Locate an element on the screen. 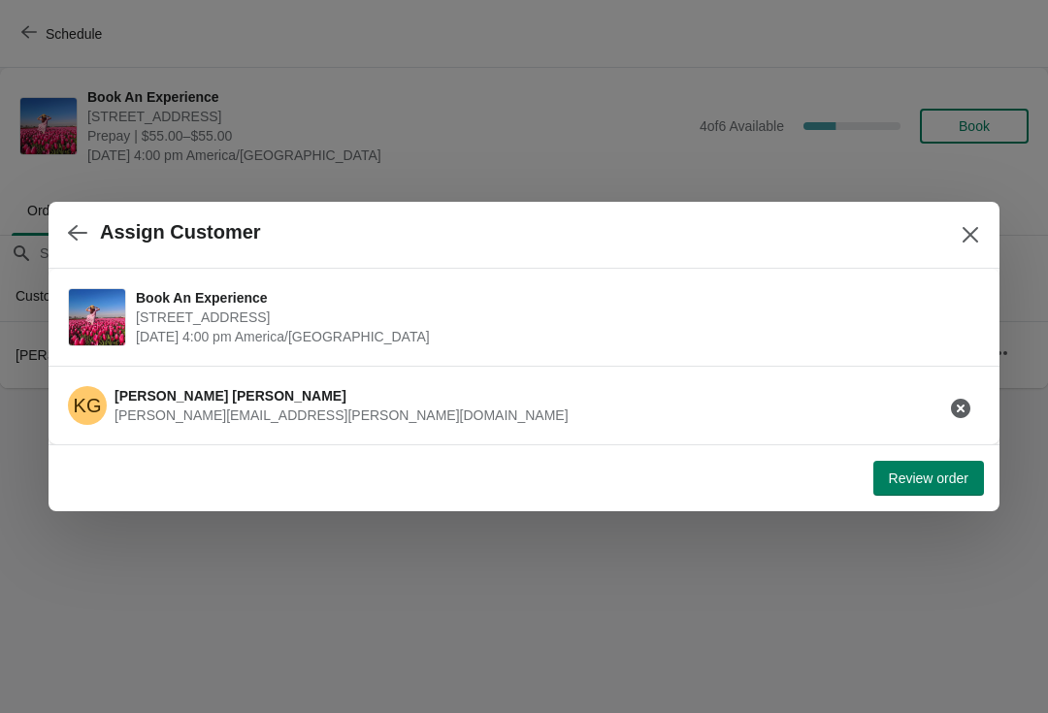 This screenshot has width=1048, height=713. img: Book An Experience | 1815 North Milwaukee Avenue, Chicago, IL, USA | September 29 | 4:00 pm Ameri... is located at coordinates (97, 317).